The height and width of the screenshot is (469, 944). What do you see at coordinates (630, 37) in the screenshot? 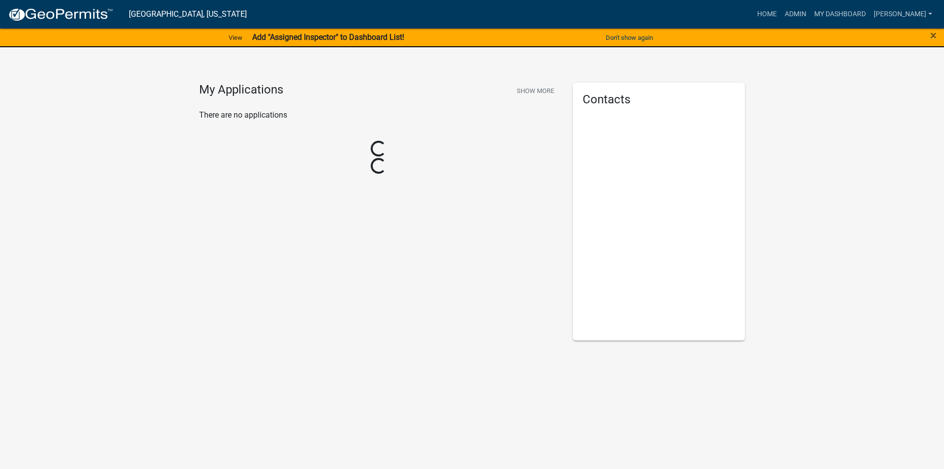
I see `button: Don't show again` at bounding box center [630, 37].